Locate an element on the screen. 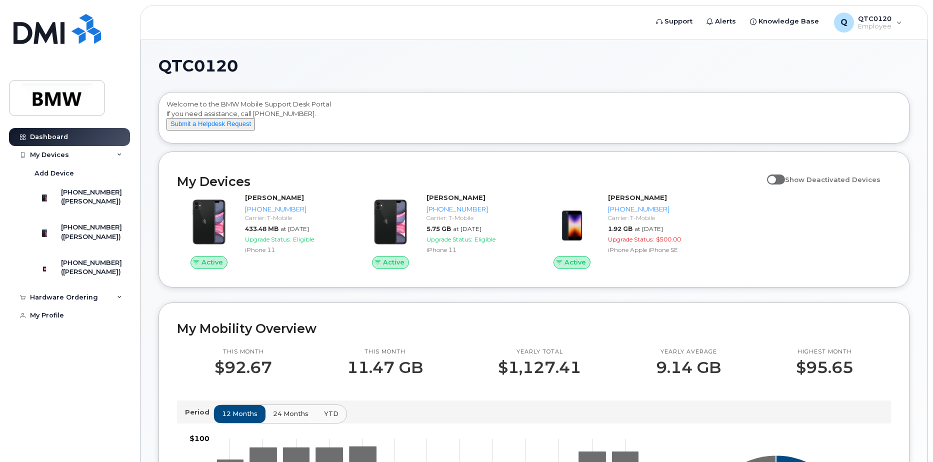 The height and width of the screenshot is (462, 933). p: $1,127.41 is located at coordinates (539, 367).